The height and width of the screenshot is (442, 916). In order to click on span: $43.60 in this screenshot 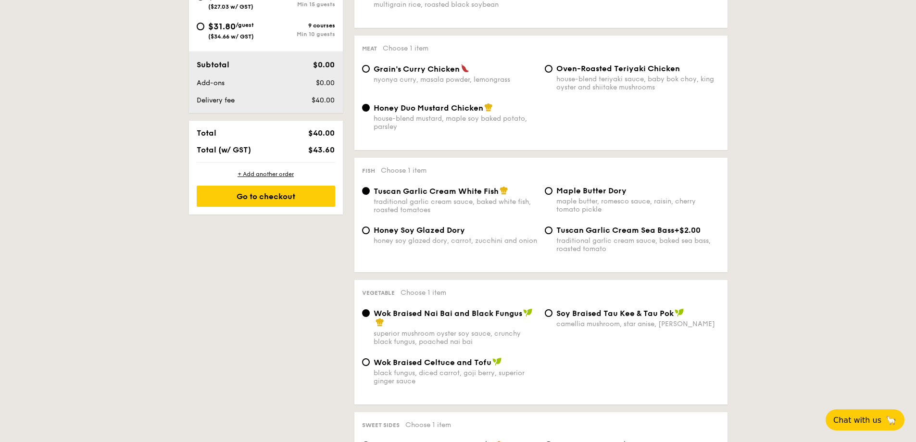, I will do `click(321, 150)`.